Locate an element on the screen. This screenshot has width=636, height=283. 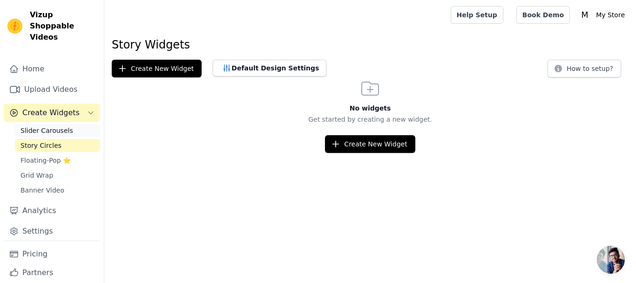
h3: No widgets is located at coordinates (370, 108).